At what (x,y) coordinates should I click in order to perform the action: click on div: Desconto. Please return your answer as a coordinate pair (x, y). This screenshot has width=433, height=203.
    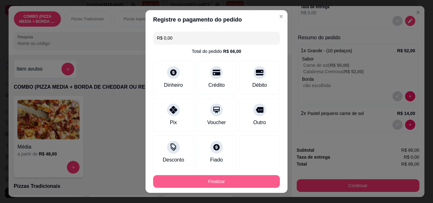
    Looking at the image, I should click on (173, 160).